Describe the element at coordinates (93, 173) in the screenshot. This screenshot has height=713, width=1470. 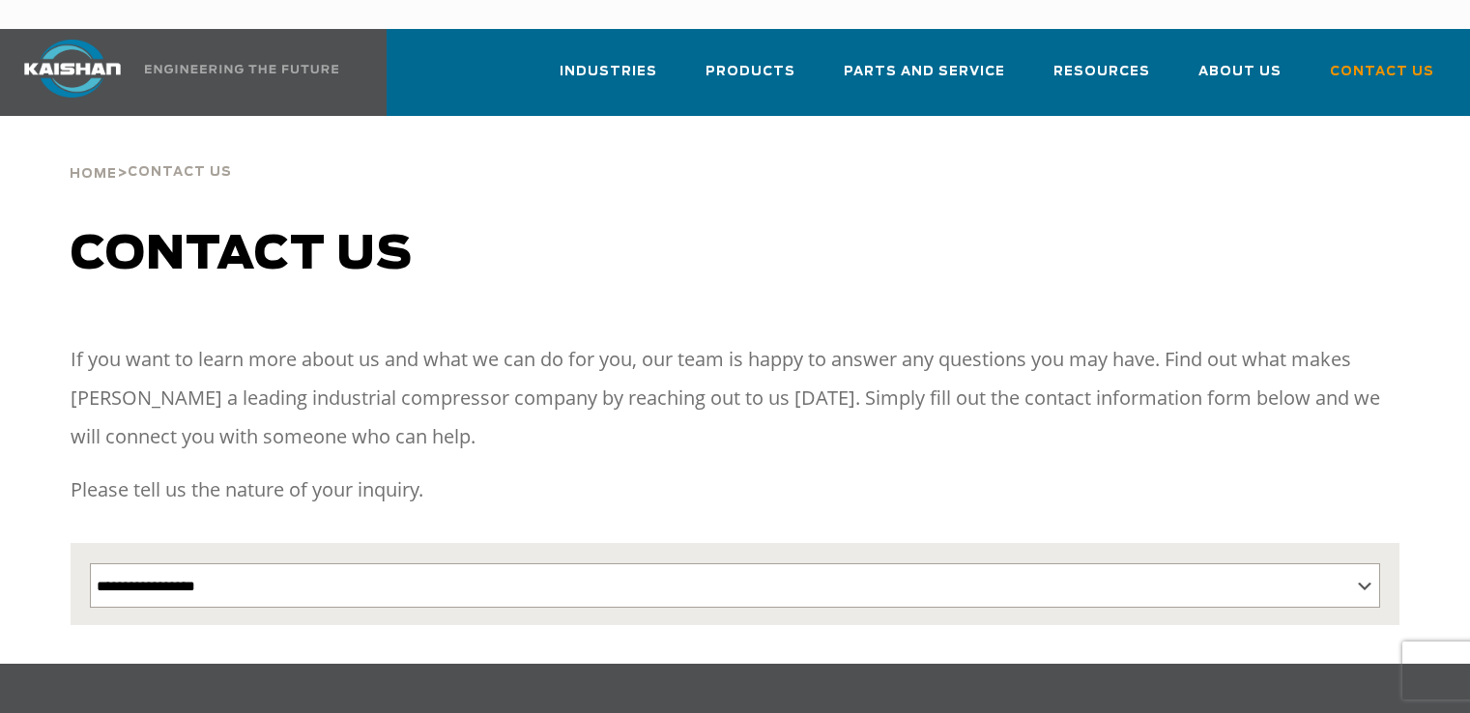
I see `a: Home` at that location.